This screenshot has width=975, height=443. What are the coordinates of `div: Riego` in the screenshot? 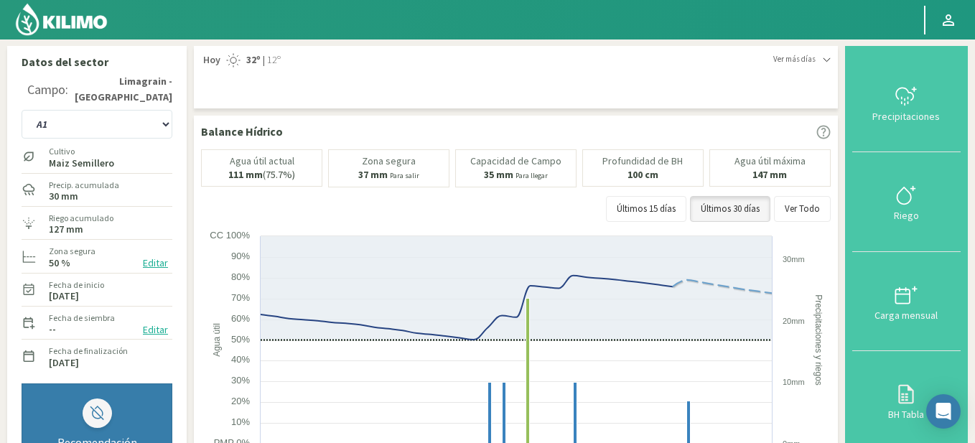 It's located at (906, 215).